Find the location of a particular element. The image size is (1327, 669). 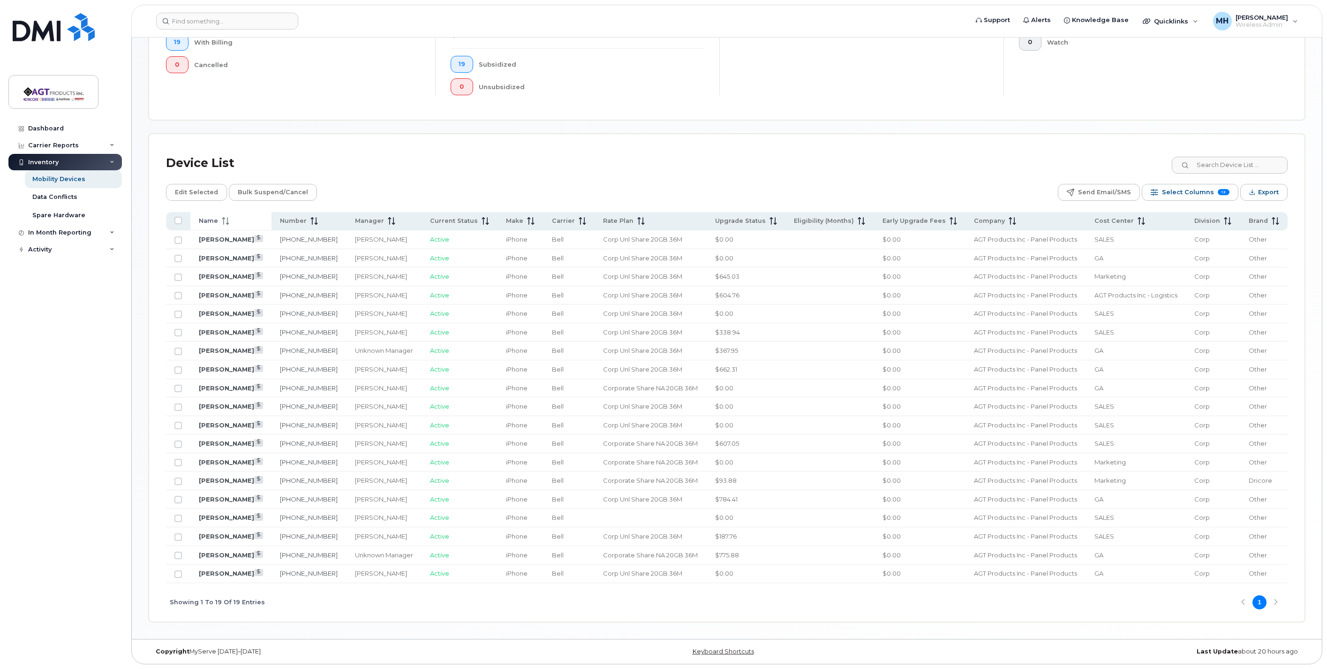

button: Bulk Suspend/Cancel is located at coordinates (273, 192).